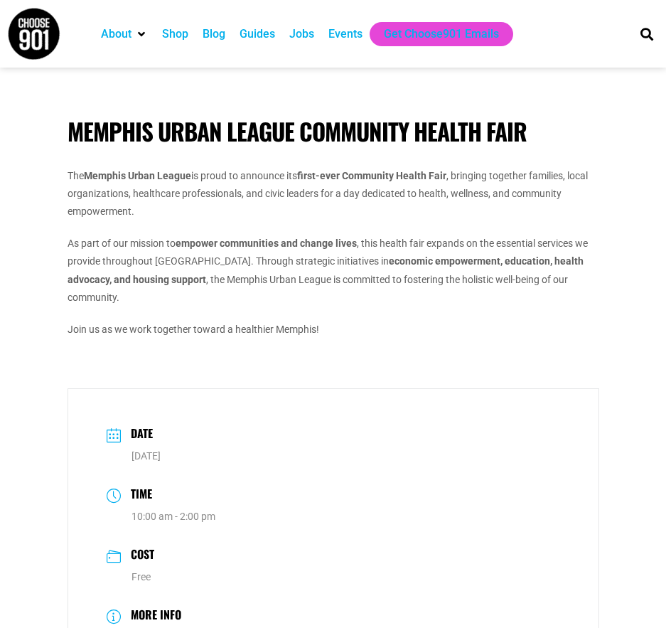  What do you see at coordinates (266, 243) in the screenshot?
I see `strong: empower communities and change lives` at bounding box center [266, 243].